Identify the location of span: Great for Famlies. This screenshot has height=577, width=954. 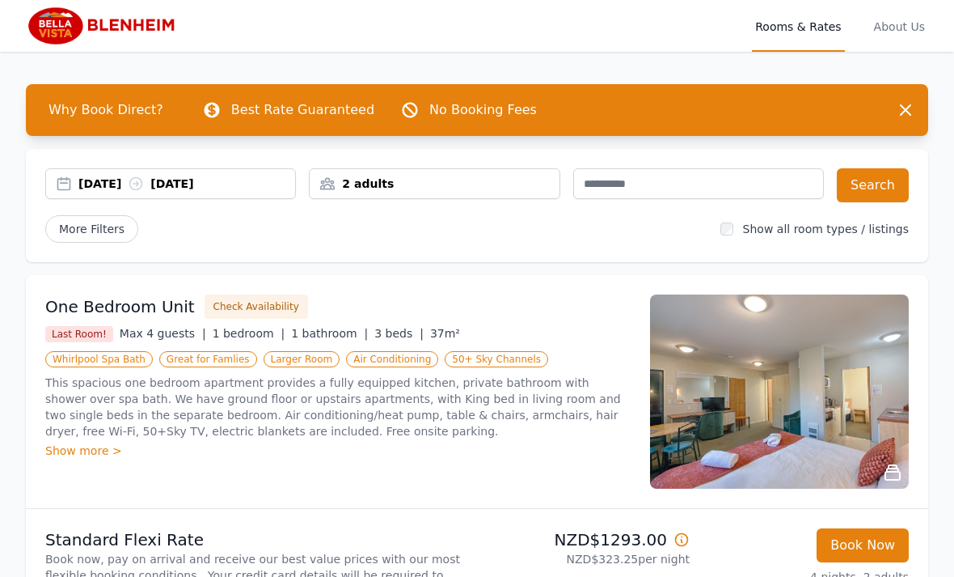
(208, 359).